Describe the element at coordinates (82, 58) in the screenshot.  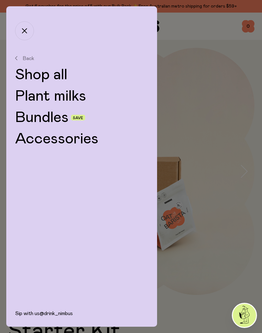
I see `button: Back` at that location.